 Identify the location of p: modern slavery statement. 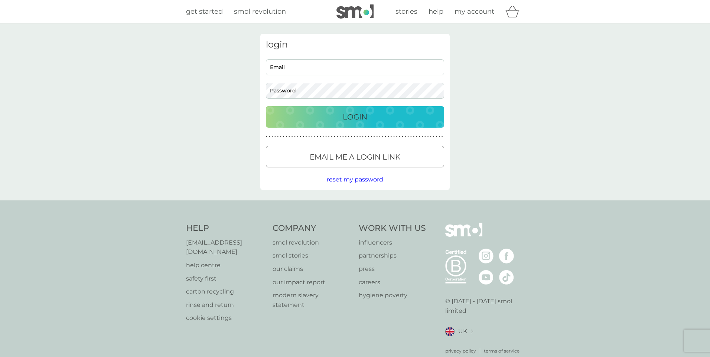
(312, 300).